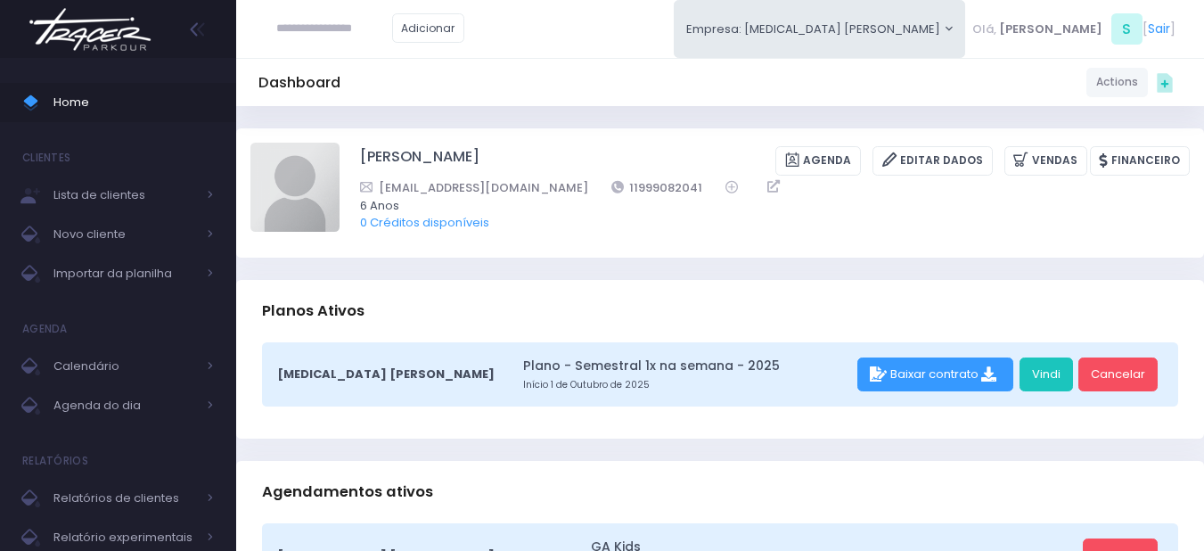 This screenshot has width=1204, height=551. Describe the element at coordinates (424, 222) in the screenshot. I see `a: 0 Créditos disponíveis` at that location.